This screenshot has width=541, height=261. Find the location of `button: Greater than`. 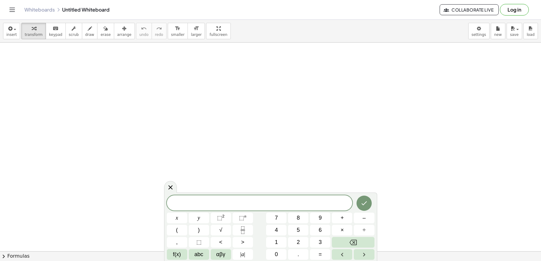

button: Greater than is located at coordinates (243, 242).